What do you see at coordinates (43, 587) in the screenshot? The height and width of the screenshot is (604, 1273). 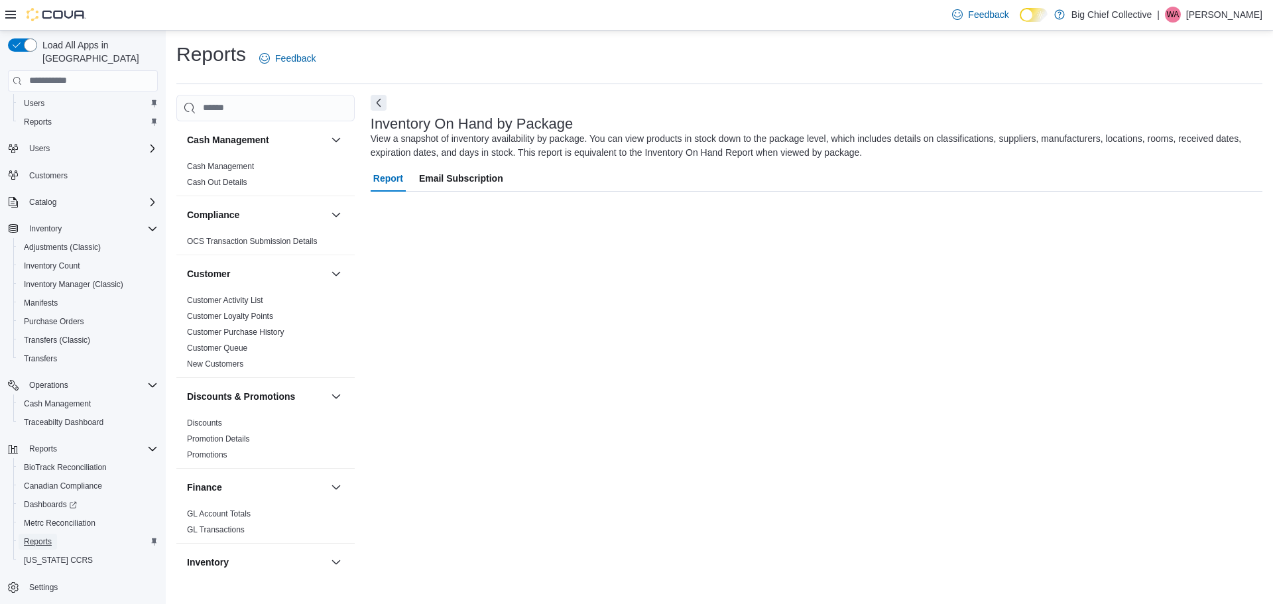 I see `a: Settings` at bounding box center [43, 587].